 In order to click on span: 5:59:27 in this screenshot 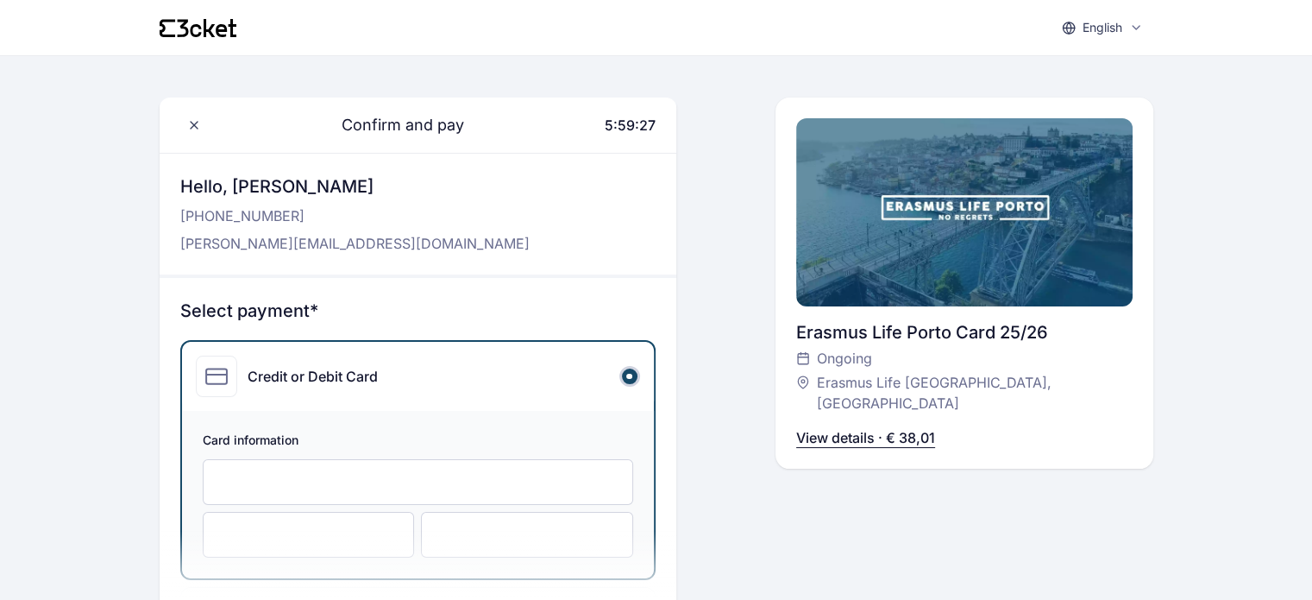, I will do `click(630, 125)`.